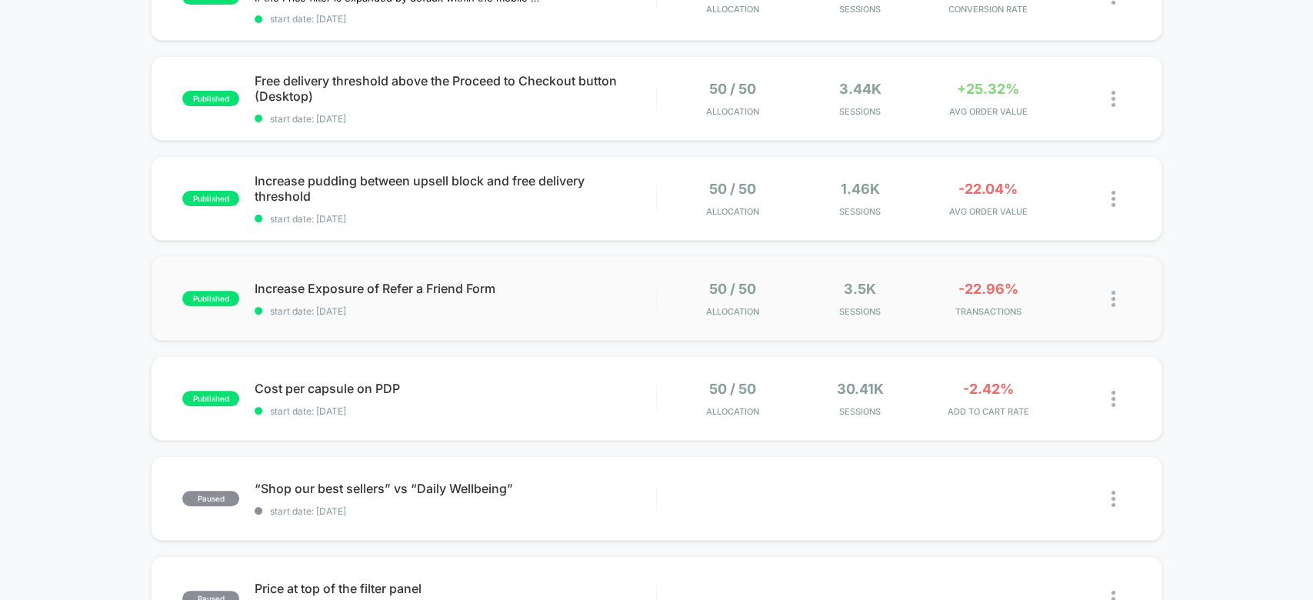 The image size is (1313, 600). I want to click on span: -2.42%, so click(988, 389).